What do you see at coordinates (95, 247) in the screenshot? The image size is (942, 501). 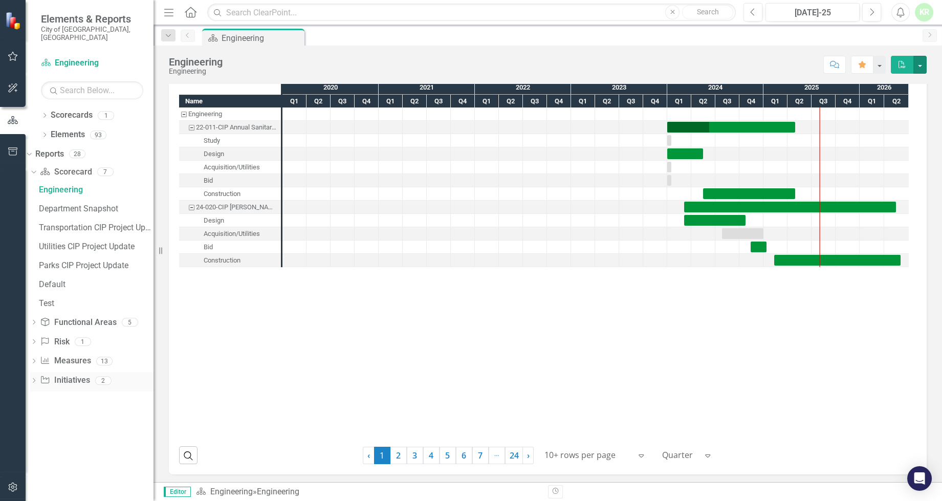 I see `a: Utilities CIP Project Update` at bounding box center [95, 247].